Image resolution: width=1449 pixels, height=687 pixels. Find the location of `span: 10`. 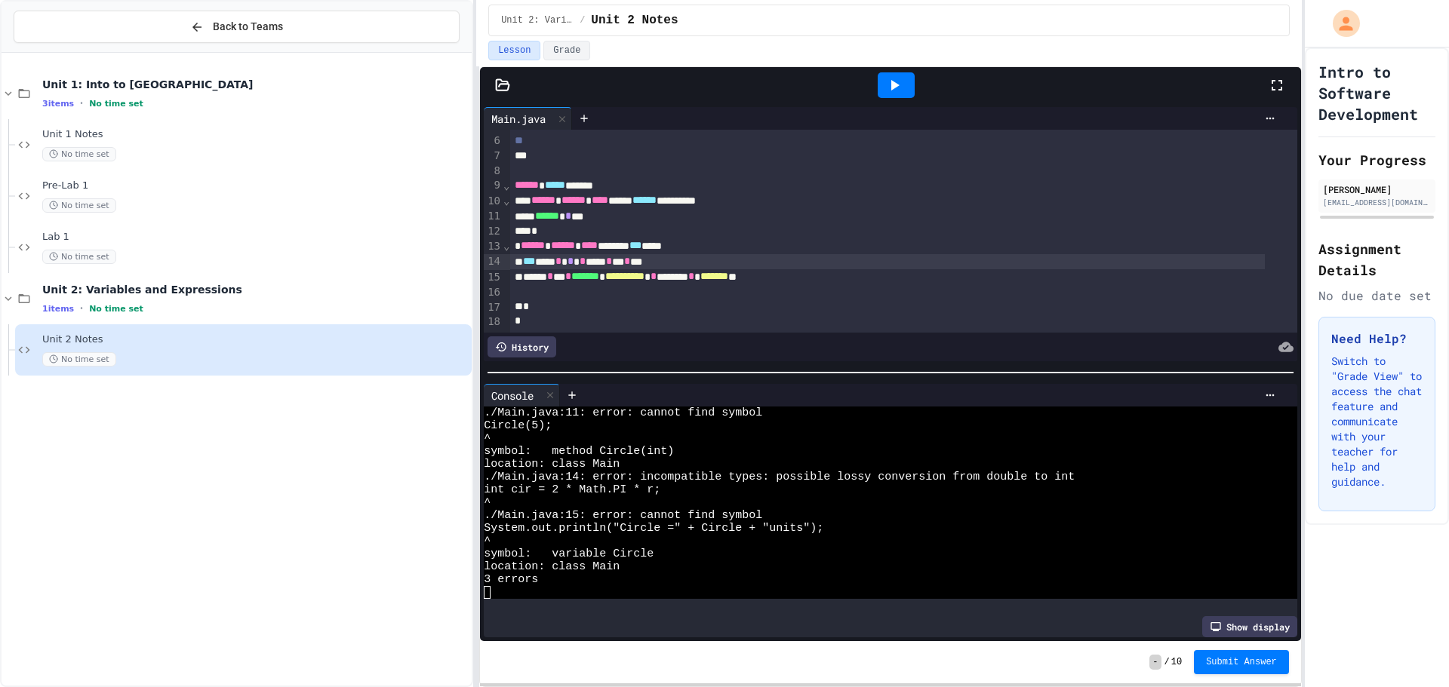

span: 10 is located at coordinates (1176, 663).